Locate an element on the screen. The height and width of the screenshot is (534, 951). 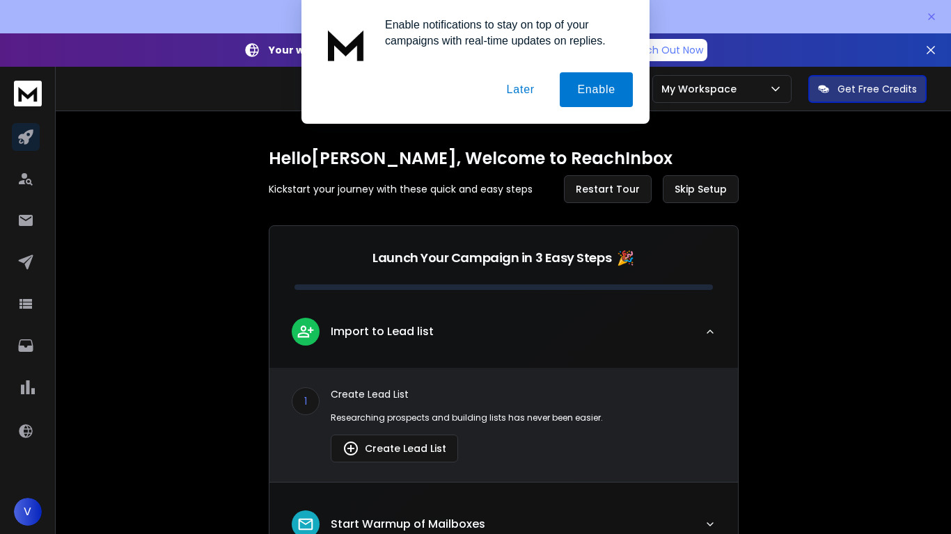
img: notification icon is located at coordinates (346, 45).